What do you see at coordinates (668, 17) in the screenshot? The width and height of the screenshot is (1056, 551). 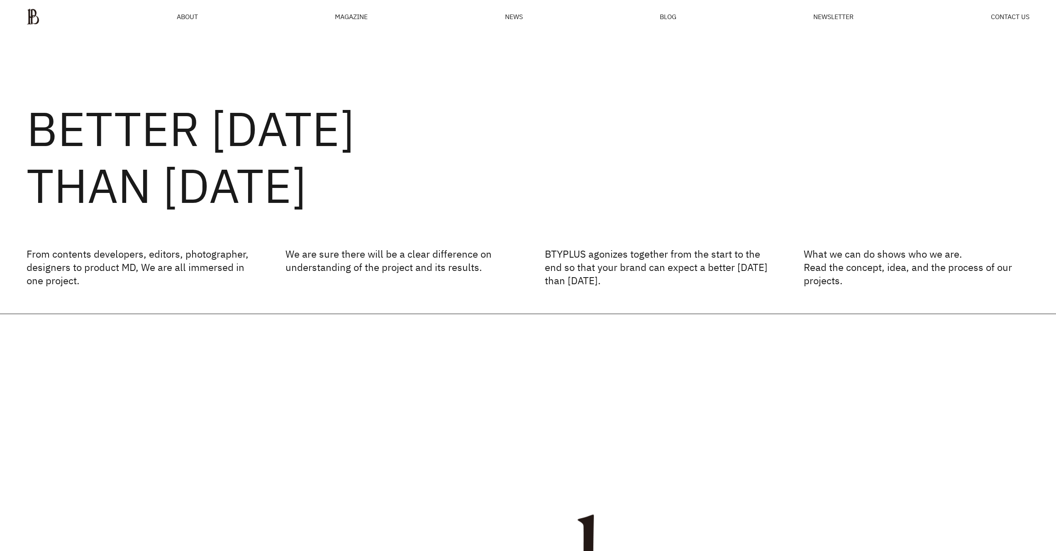 I see `span: BLOG` at bounding box center [668, 17].